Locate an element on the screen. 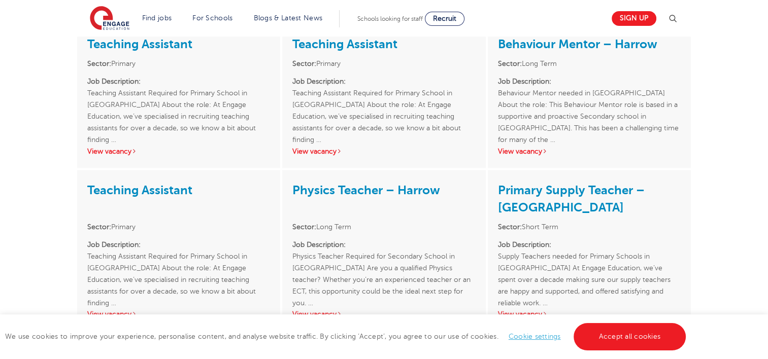 The height and width of the screenshot is (359, 768). a: Blogs & Latest News is located at coordinates (288, 18).